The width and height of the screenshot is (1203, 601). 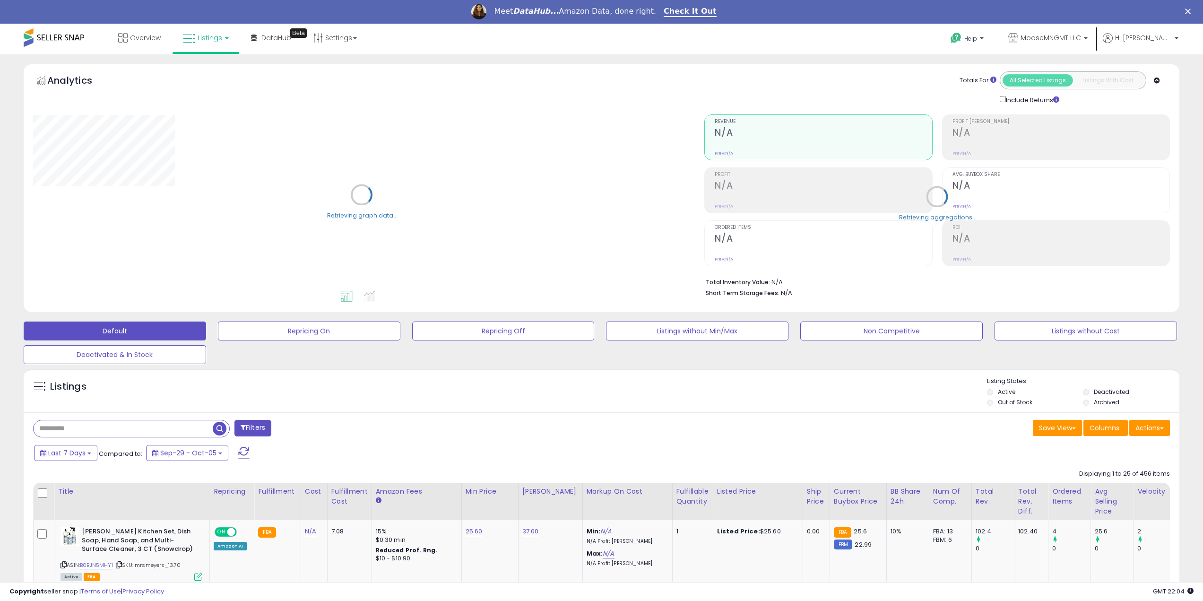 I want to click on span: FBA, so click(x=92, y=577).